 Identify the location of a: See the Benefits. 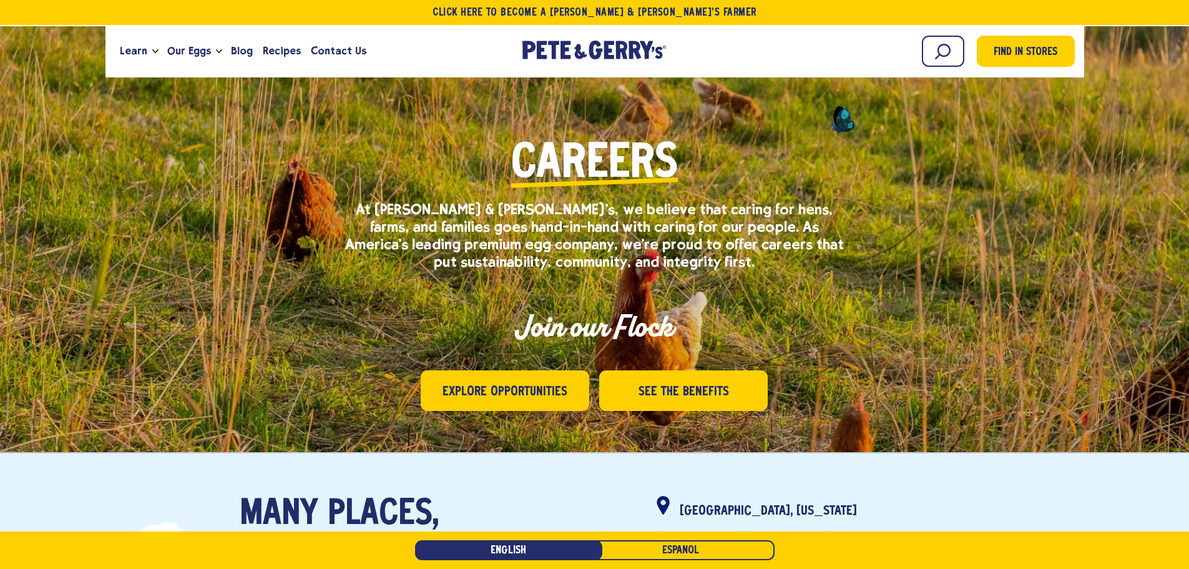
(684, 390).